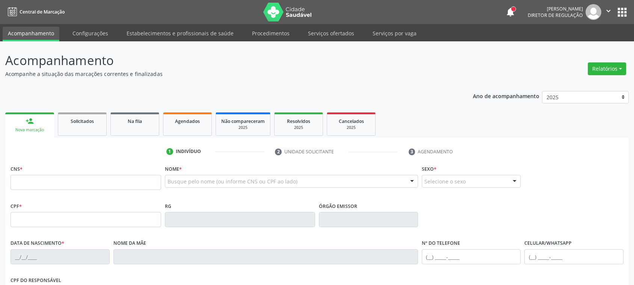 Image resolution: width=634 pixels, height=285 pixels. Describe the element at coordinates (224, 60) in the screenshot. I see `p: Acompanhamento` at that location.